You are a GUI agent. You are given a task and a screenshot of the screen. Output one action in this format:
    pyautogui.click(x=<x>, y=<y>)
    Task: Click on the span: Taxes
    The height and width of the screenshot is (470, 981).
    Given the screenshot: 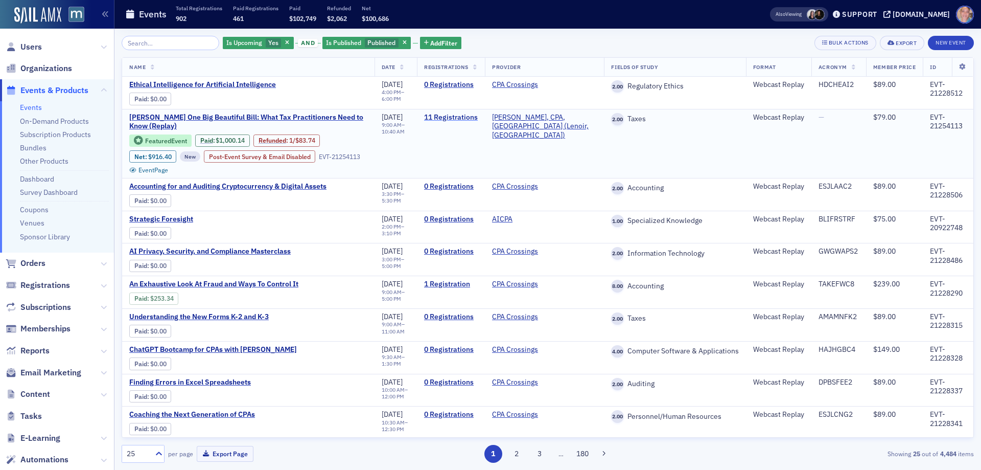 What is the action you would take?
    pyautogui.click(x=635, y=119)
    